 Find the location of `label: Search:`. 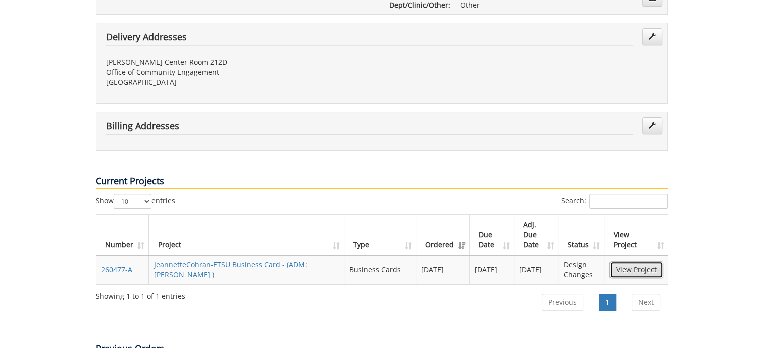

label: Search: is located at coordinates (614, 202).